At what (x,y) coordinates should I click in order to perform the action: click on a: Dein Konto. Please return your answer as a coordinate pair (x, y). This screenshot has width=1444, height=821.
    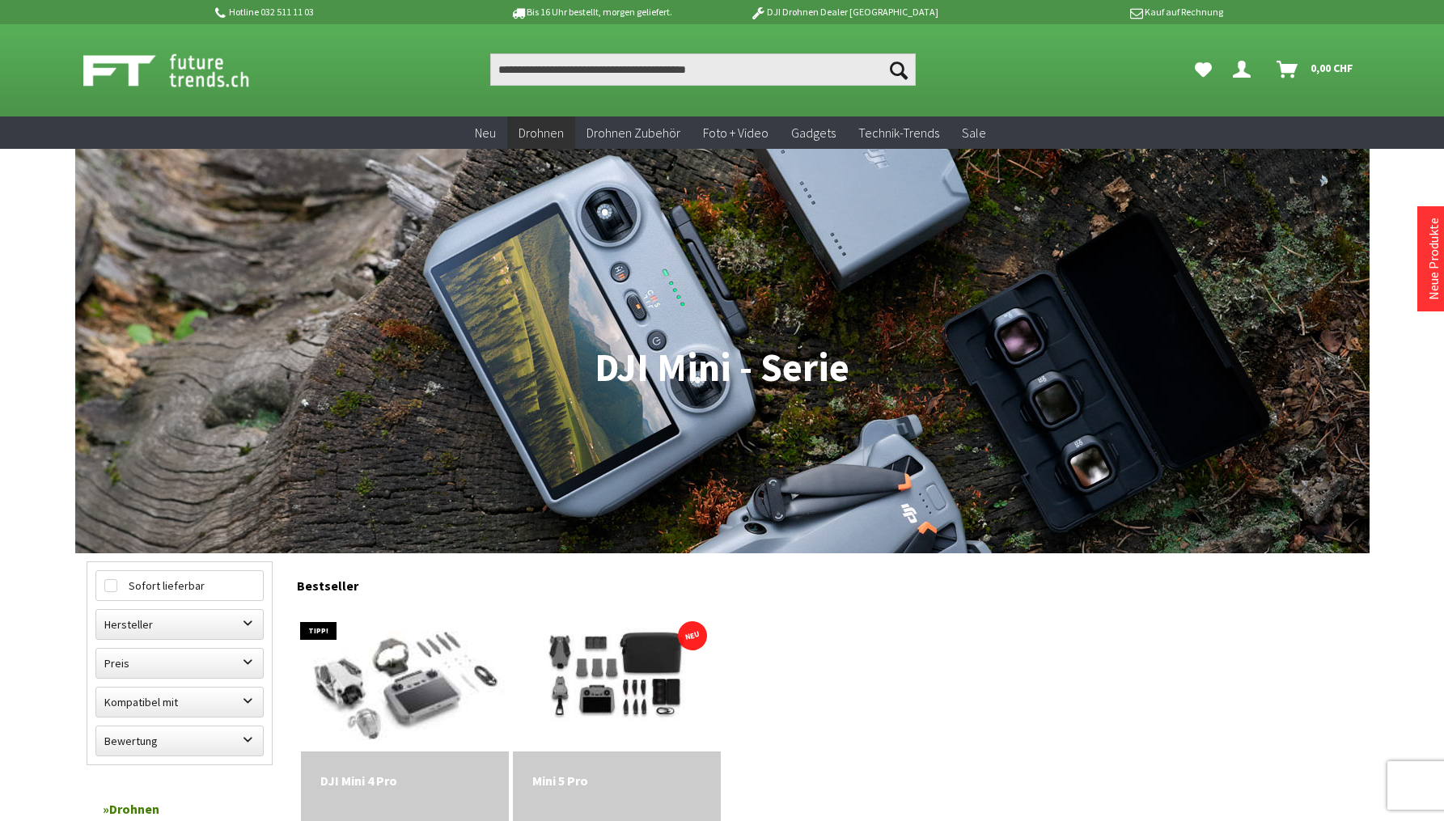
    Looking at the image, I should click on (1245, 70).